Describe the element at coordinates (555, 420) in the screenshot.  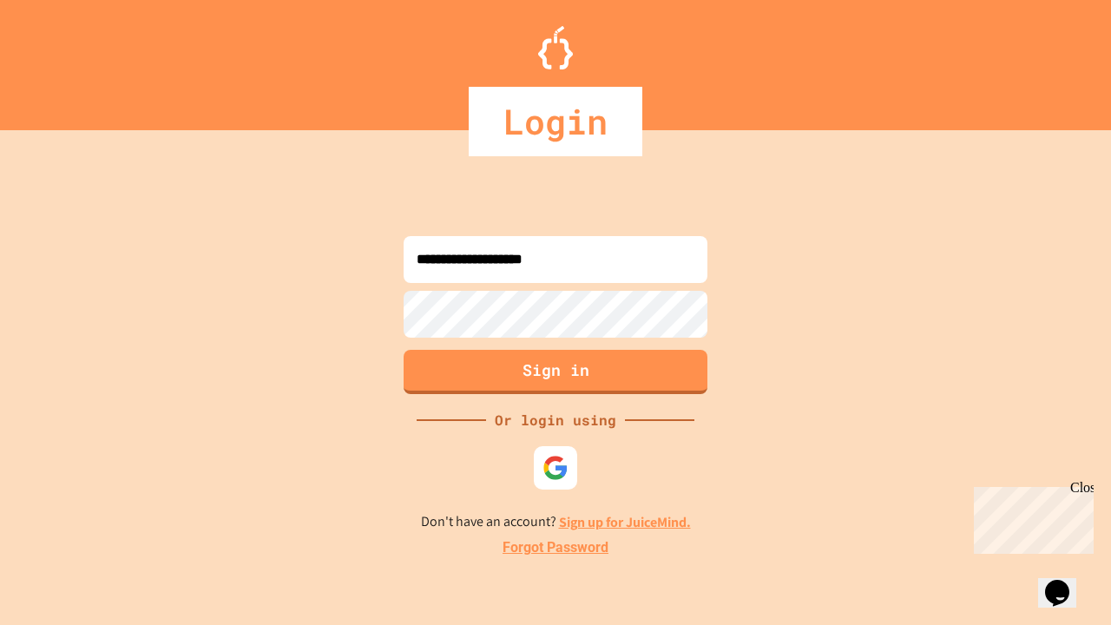
I see `div: Or login using` at that location.